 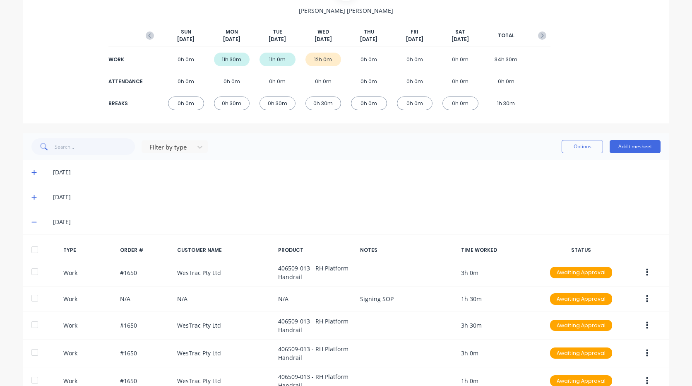 I want to click on div: CUSTOMER NAME, so click(x=224, y=250).